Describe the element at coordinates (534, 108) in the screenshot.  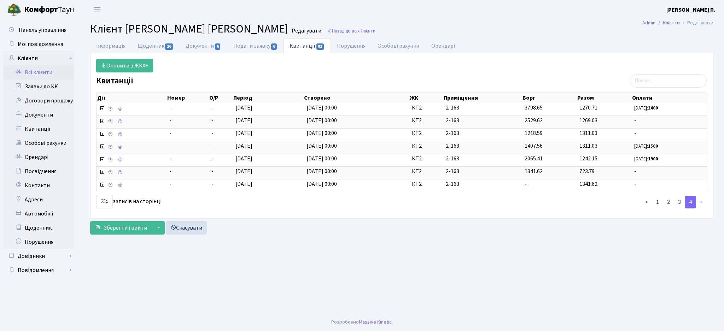
I see `span: 3798.65` at that location.